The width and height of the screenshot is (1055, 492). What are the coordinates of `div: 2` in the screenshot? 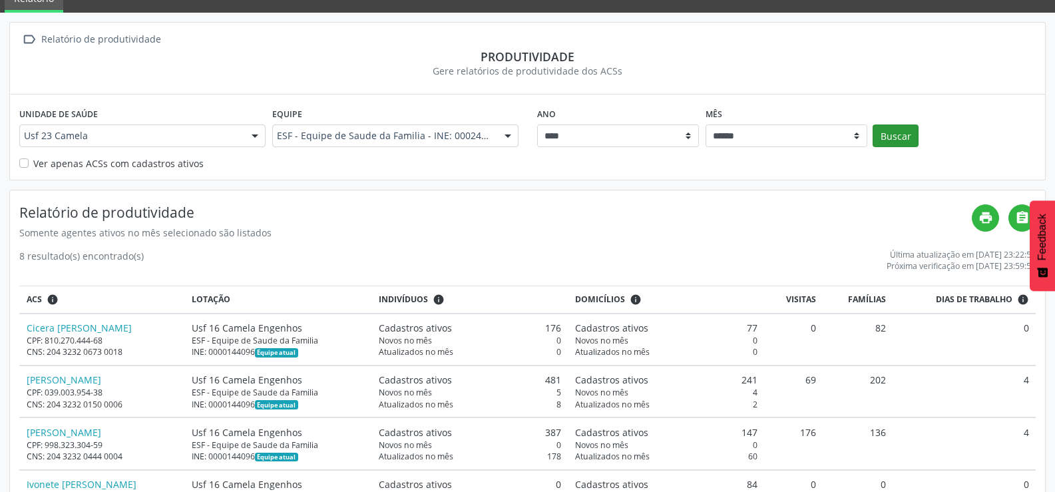 It's located at (666, 404).